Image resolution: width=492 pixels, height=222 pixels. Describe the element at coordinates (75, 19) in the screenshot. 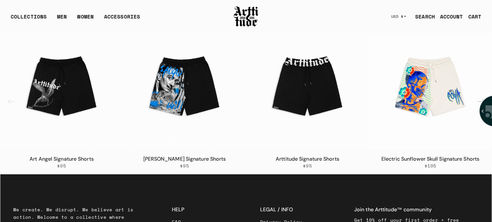

I see `ul: Main navigation` at that location.